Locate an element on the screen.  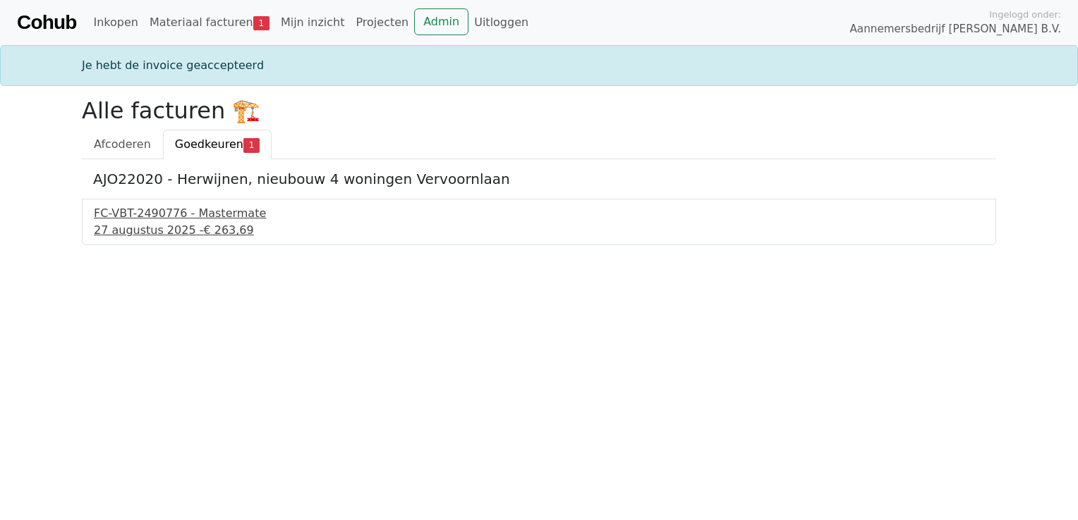
a: FC-VBT-2490776 - Mastermate27 augustus 2025 -€ 263,69 is located at coordinates (539, 222).